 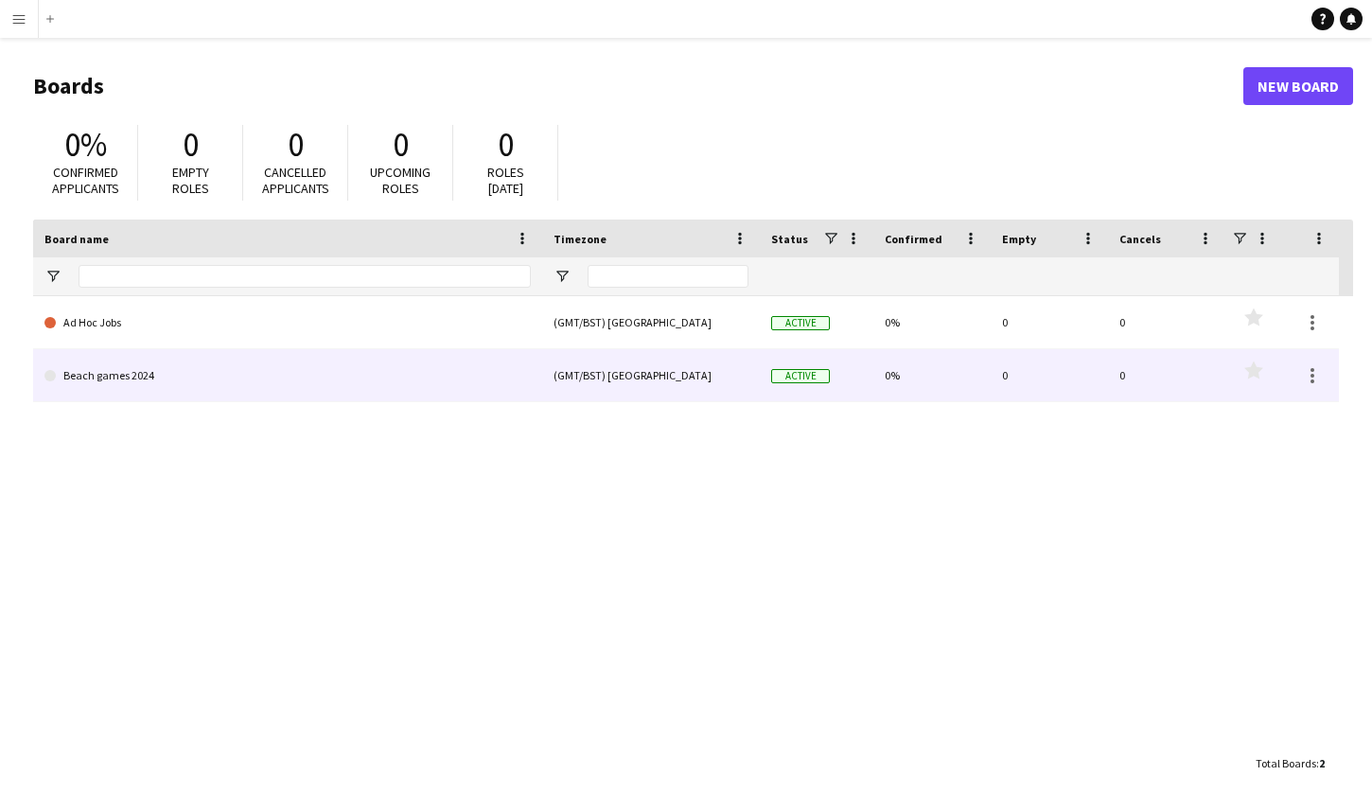 What do you see at coordinates (668, 276) in the screenshot?
I see `input: Timezone Filter Input` at bounding box center [668, 276].